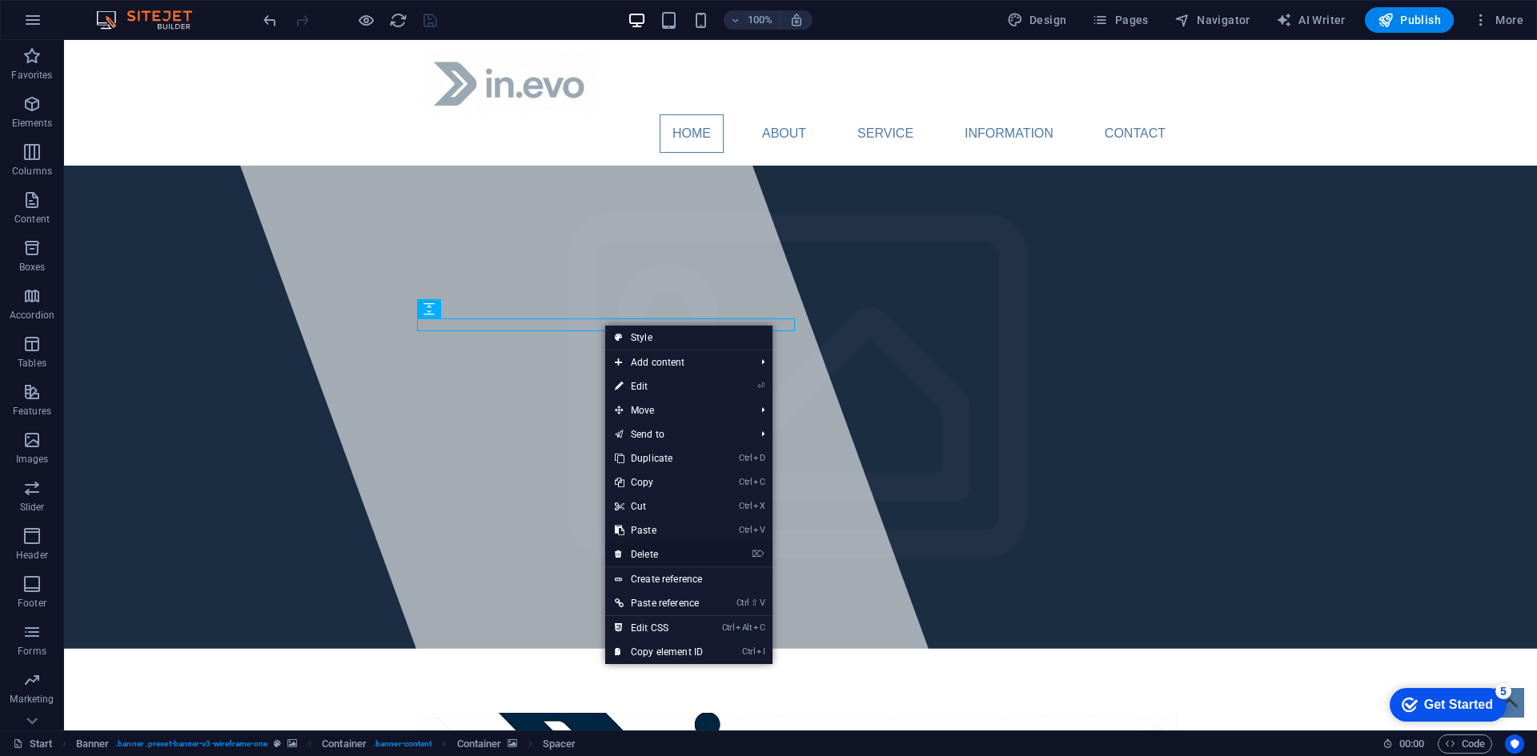 This screenshot has height=756, width=1537. Describe the element at coordinates (1310, 20) in the screenshot. I see `span: AI Writer` at that location.